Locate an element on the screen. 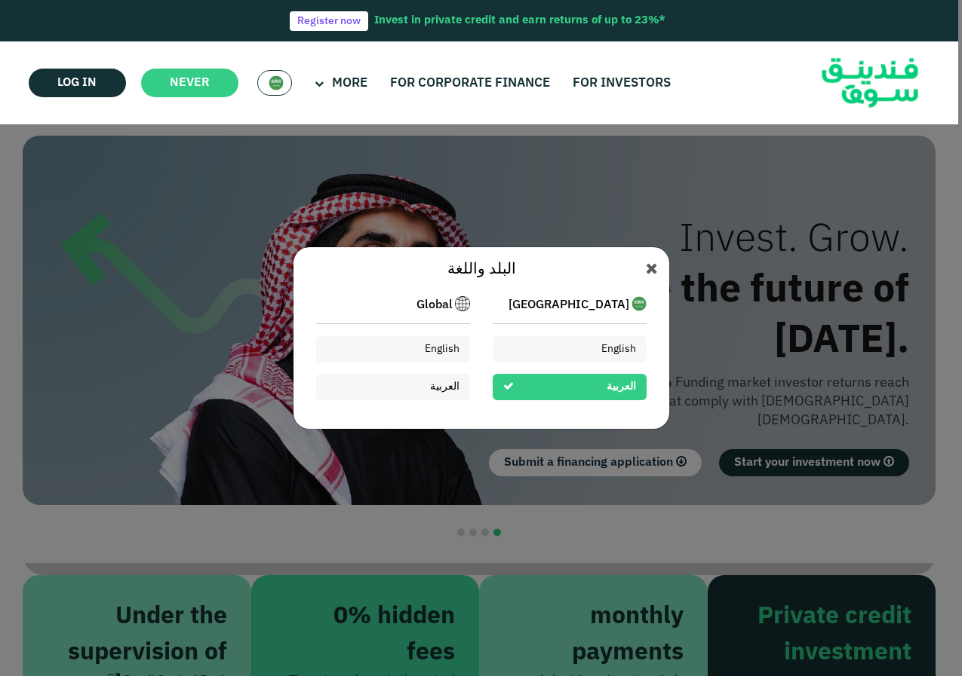  font: More is located at coordinates (349, 83).